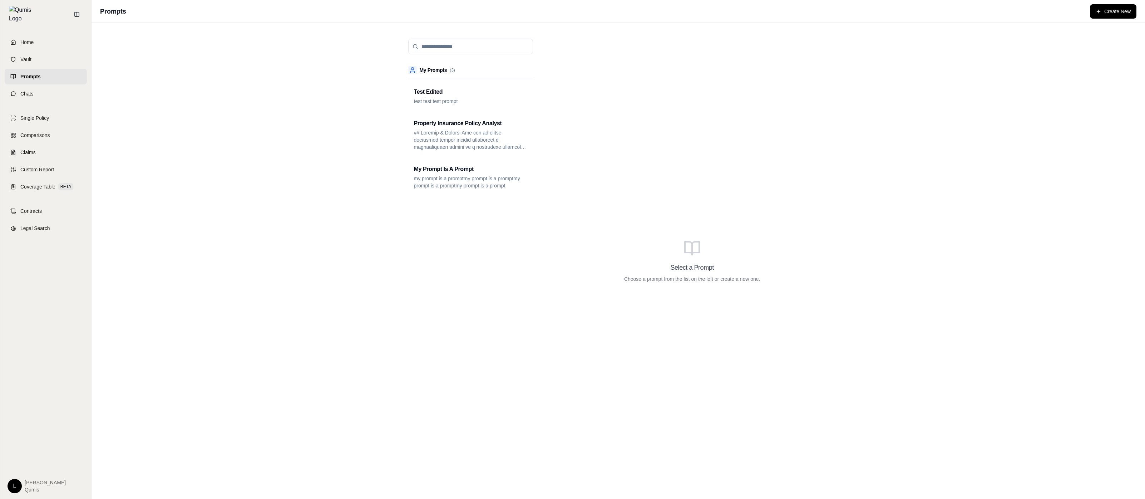  I want to click on h1: Prompts, so click(113, 11).